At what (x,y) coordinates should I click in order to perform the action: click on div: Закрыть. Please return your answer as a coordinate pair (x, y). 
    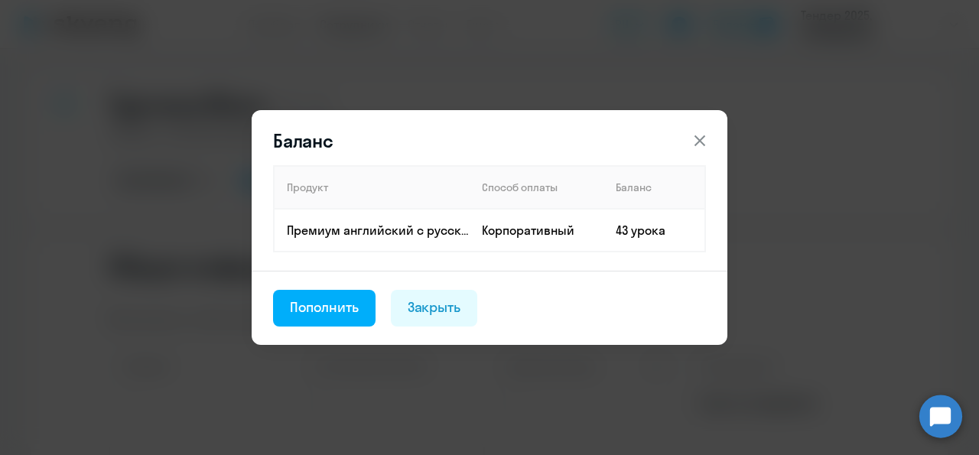
    Looking at the image, I should click on (434, 307).